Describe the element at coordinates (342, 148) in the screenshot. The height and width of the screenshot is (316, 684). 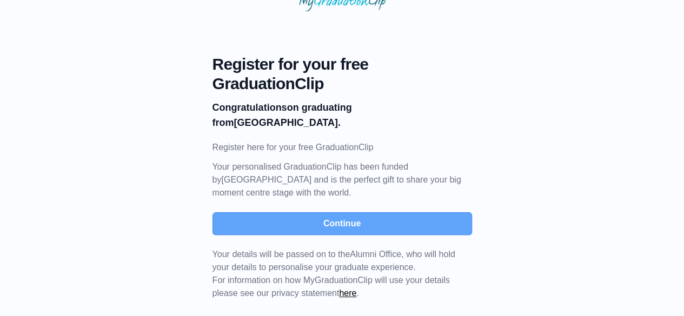
I see `p: Register here for your free GraduationClip` at that location.